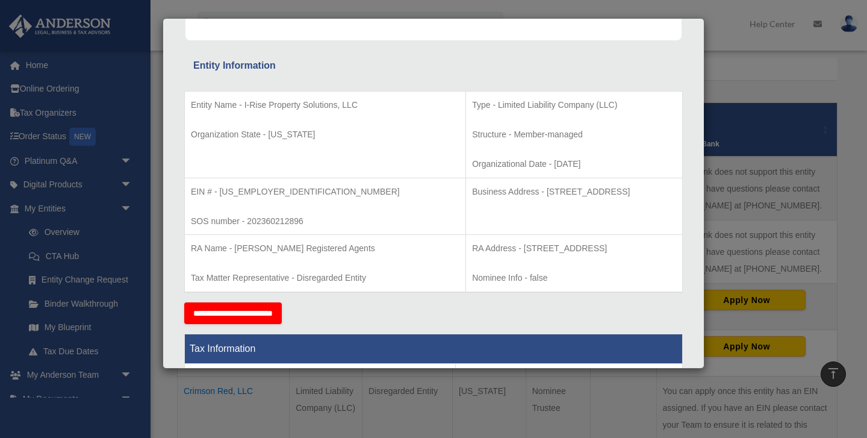  What do you see at coordinates (574, 105) in the screenshot?
I see `p: Type - Limited Liability Company (LLC)` at bounding box center [574, 105].